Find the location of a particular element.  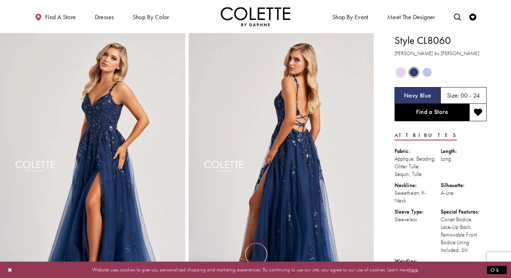

div: Bluebell is located at coordinates (427, 72).